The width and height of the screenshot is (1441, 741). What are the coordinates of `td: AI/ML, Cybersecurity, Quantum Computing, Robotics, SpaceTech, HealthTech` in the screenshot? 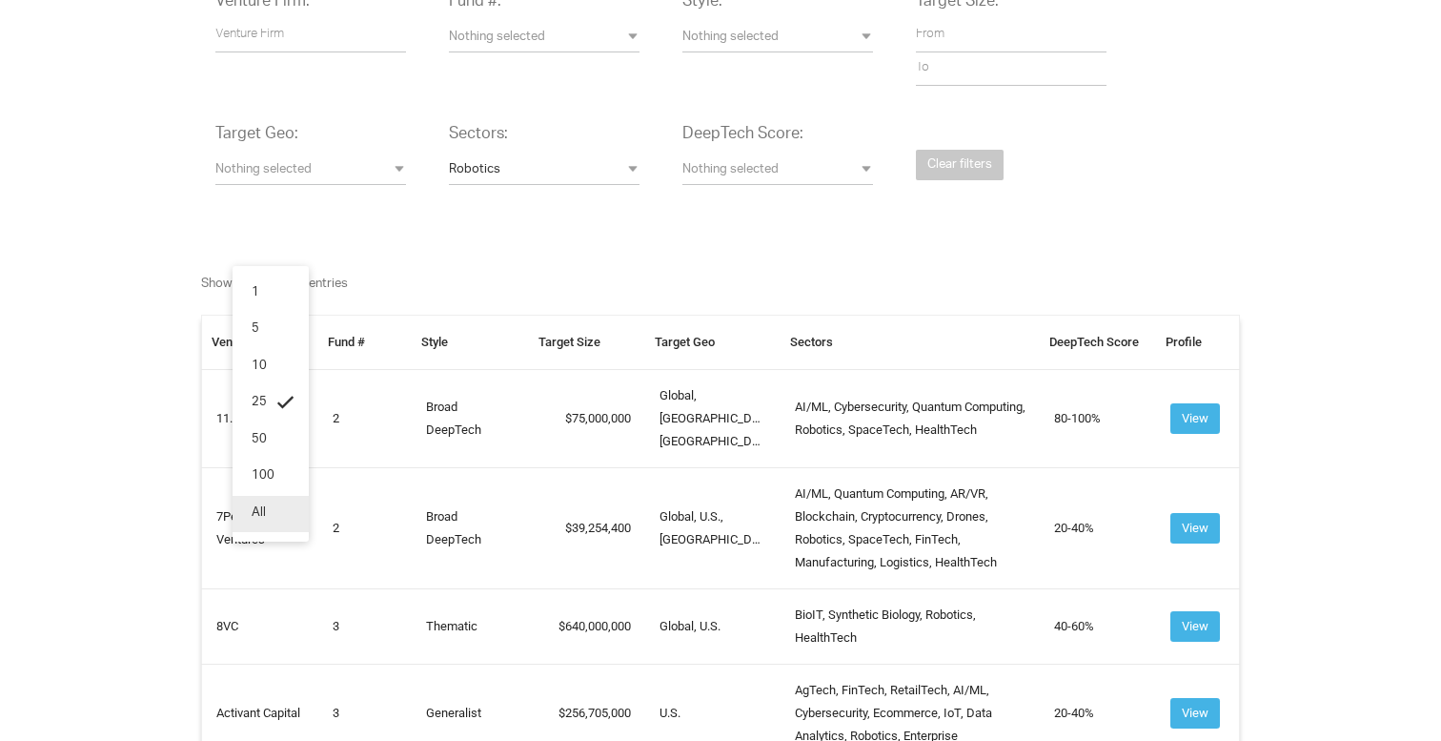 It's located at (910, 417).